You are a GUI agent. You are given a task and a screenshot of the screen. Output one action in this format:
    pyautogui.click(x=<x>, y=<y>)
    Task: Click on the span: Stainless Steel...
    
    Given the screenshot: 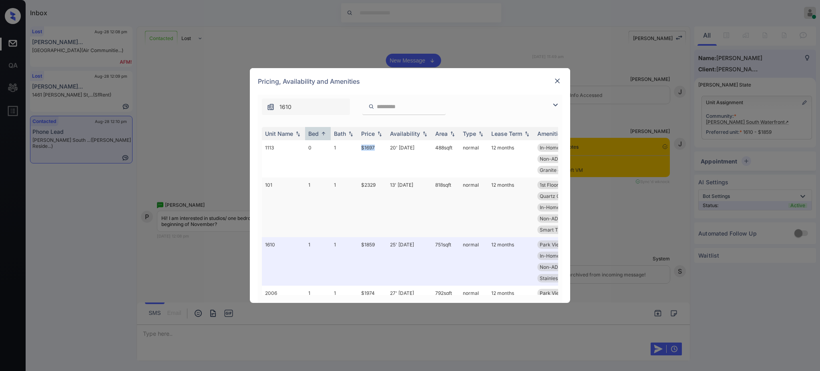 What is the action you would take?
    pyautogui.click(x=558, y=278)
    